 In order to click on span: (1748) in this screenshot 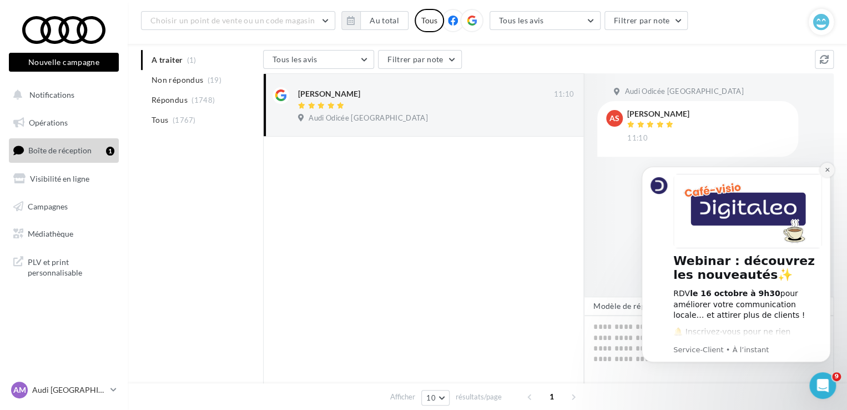, I will do `click(203, 100)`.